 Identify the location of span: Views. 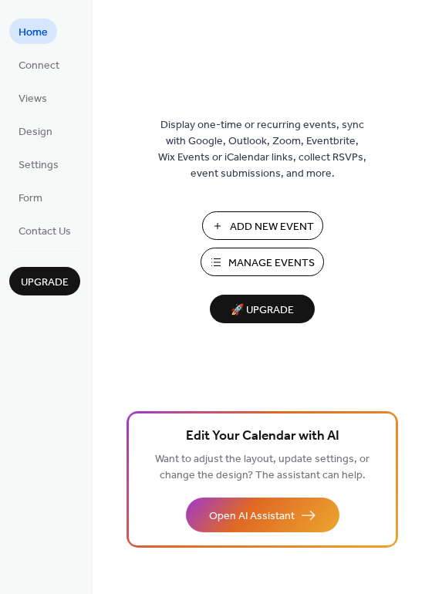
(32, 99).